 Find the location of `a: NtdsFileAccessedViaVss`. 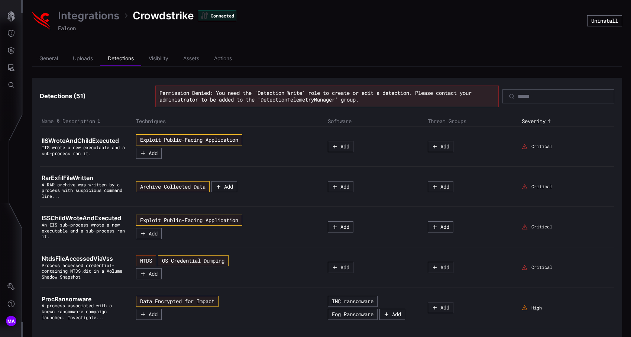

a: NtdsFileAccessedViaVss is located at coordinates (84, 258).